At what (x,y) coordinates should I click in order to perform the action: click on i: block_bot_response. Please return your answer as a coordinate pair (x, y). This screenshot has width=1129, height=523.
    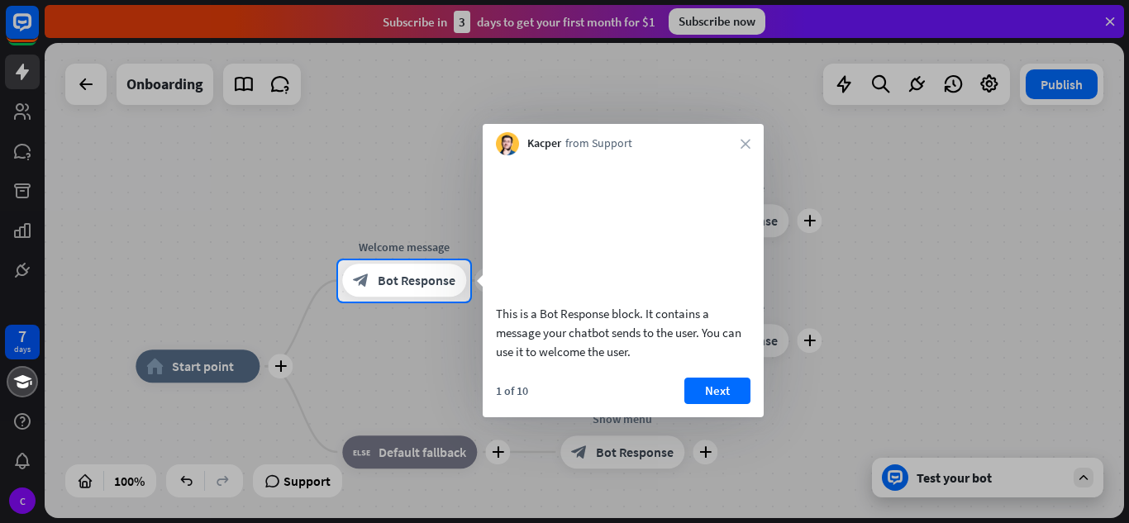
    Looking at the image, I should click on (361, 281).